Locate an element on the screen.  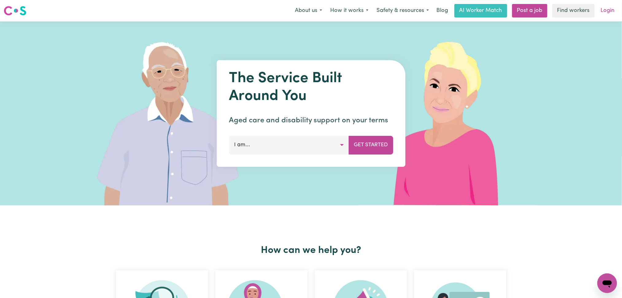
button: Safety & resources is located at coordinates (402, 11).